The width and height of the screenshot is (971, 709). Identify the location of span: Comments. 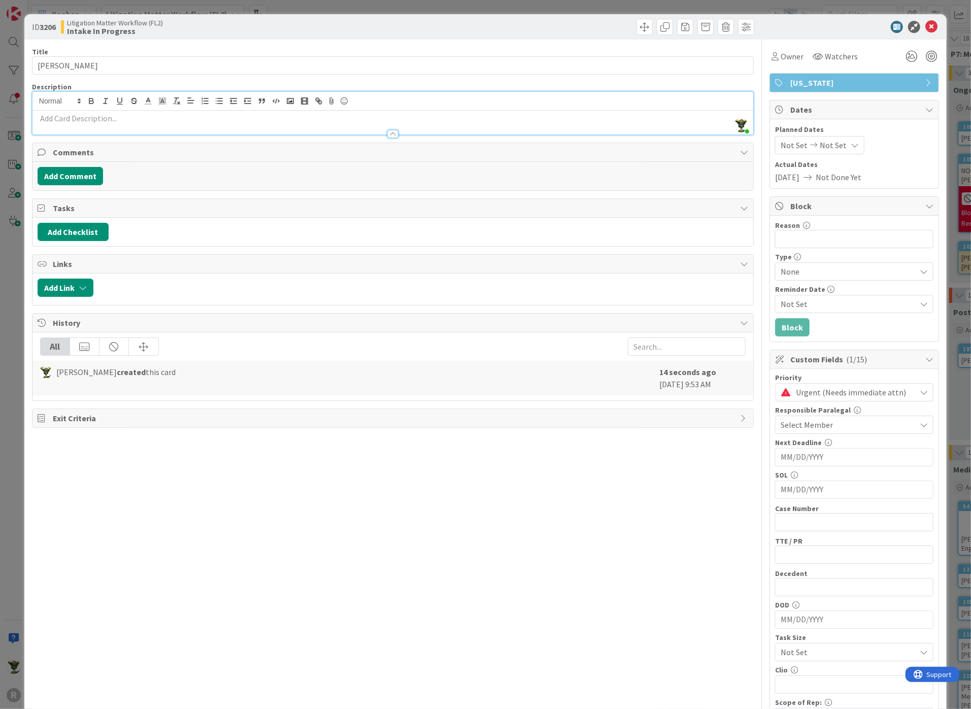
(394, 152).